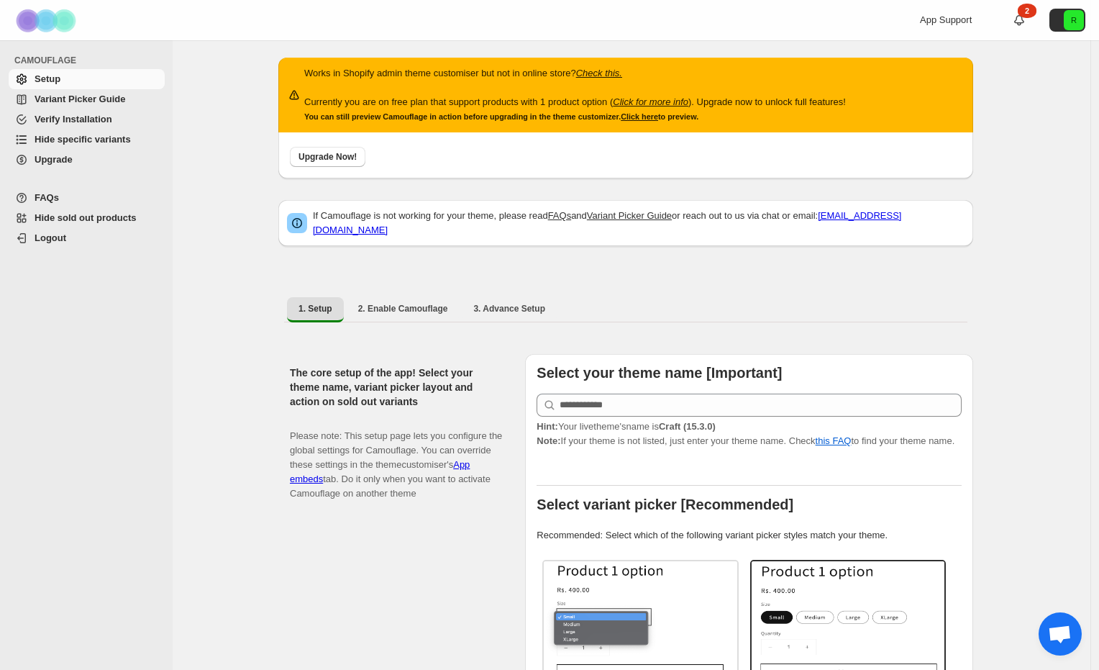 This screenshot has height=670, width=1099. Describe the element at coordinates (548, 440) in the screenshot. I see `strong: Note:` at that location.